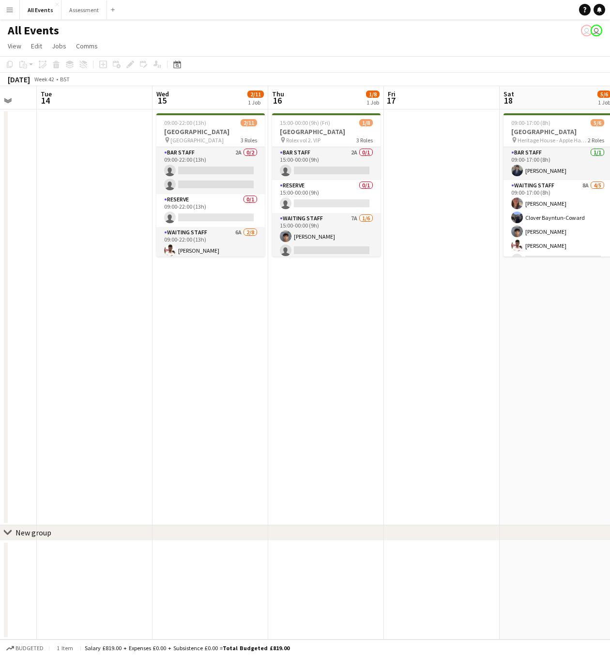  Describe the element at coordinates (15, 46) in the screenshot. I see `span: View` at that location.